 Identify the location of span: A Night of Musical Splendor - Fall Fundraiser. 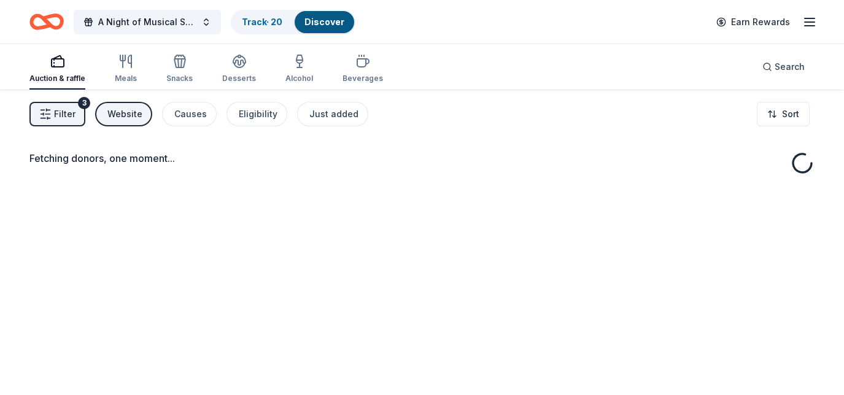
(147, 22).